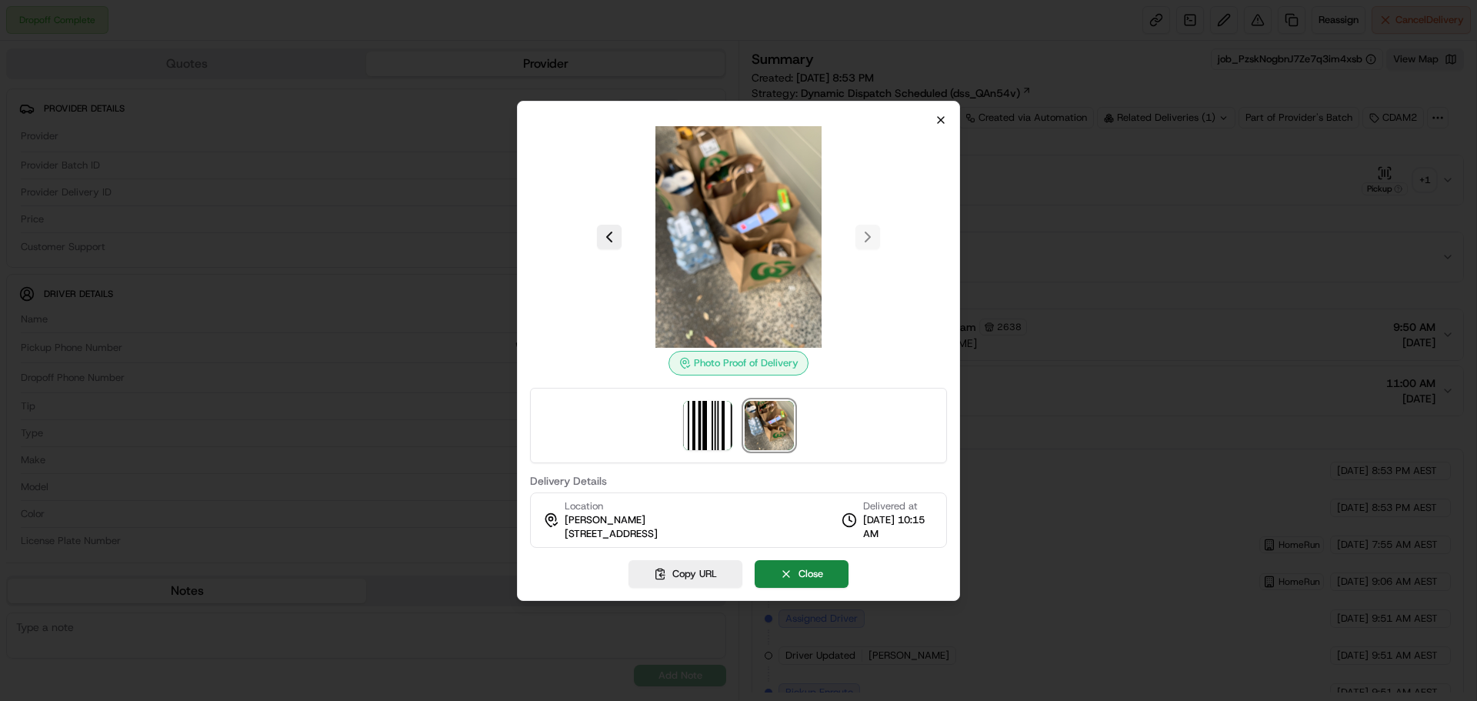  Describe the element at coordinates (739, 481) in the screenshot. I see `label: Delivery Details` at that location.